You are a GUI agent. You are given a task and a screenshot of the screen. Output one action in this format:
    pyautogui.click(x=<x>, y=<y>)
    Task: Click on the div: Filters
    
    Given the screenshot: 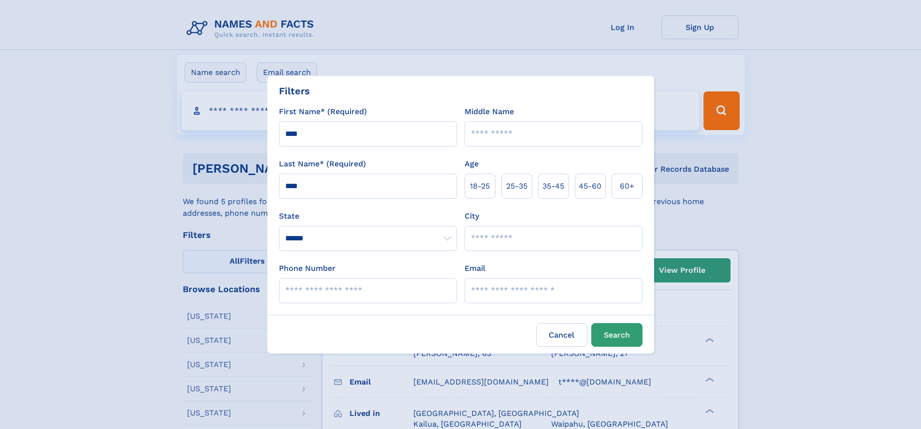 What is the action you would take?
    pyautogui.click(x=294, y=91)
    